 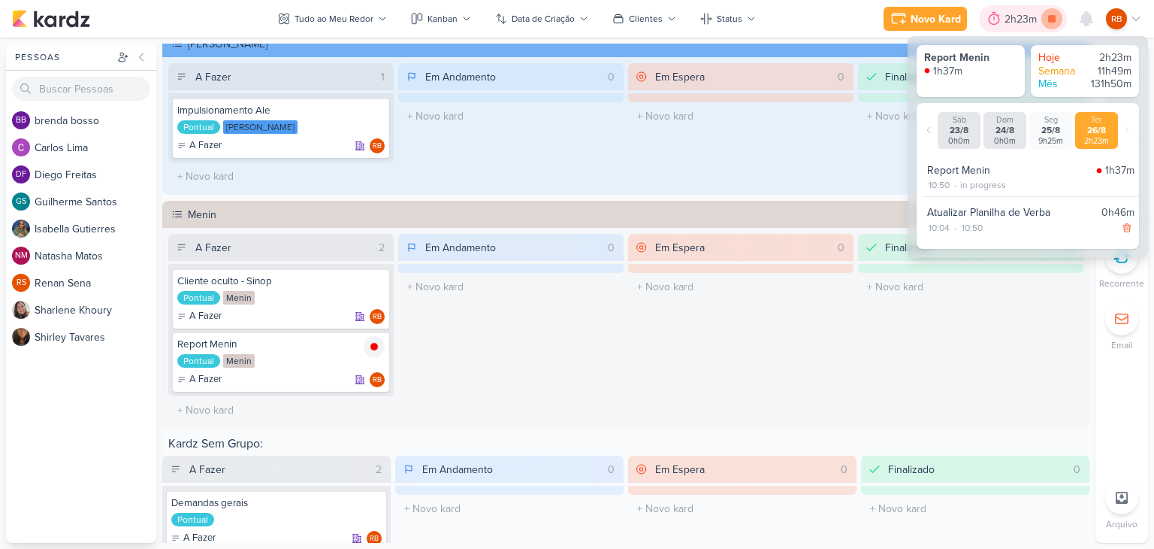 What do you see at coordinates (95, 283) in the screenshot?
I see `div: R e n a n S e n a` at bounding box center [95, 283].